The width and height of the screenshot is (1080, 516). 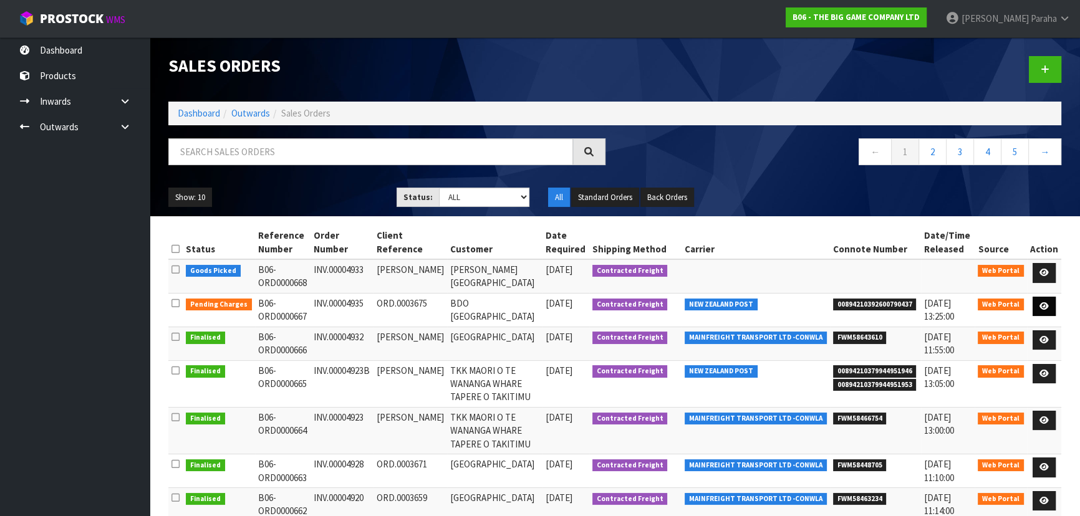 I want to click on td: INV.00004935, so click(x=342, y=310).